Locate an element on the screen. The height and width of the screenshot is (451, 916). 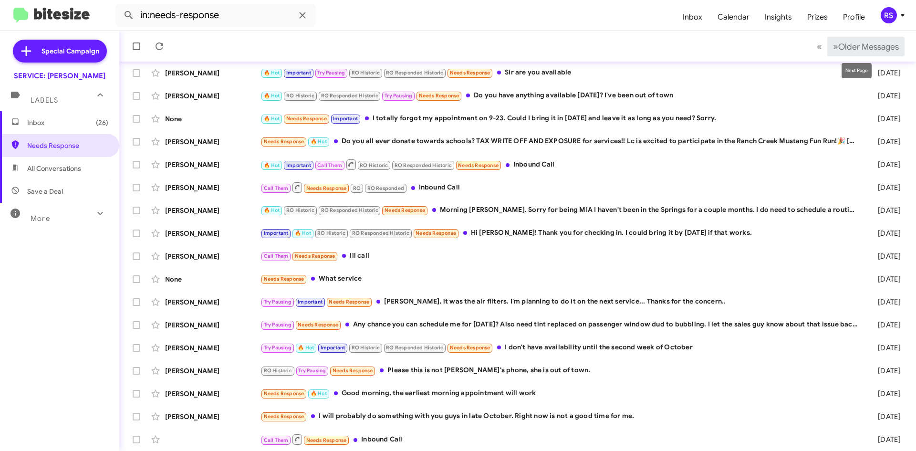
nav: Page navigation example is located at coordinates (858, 46).